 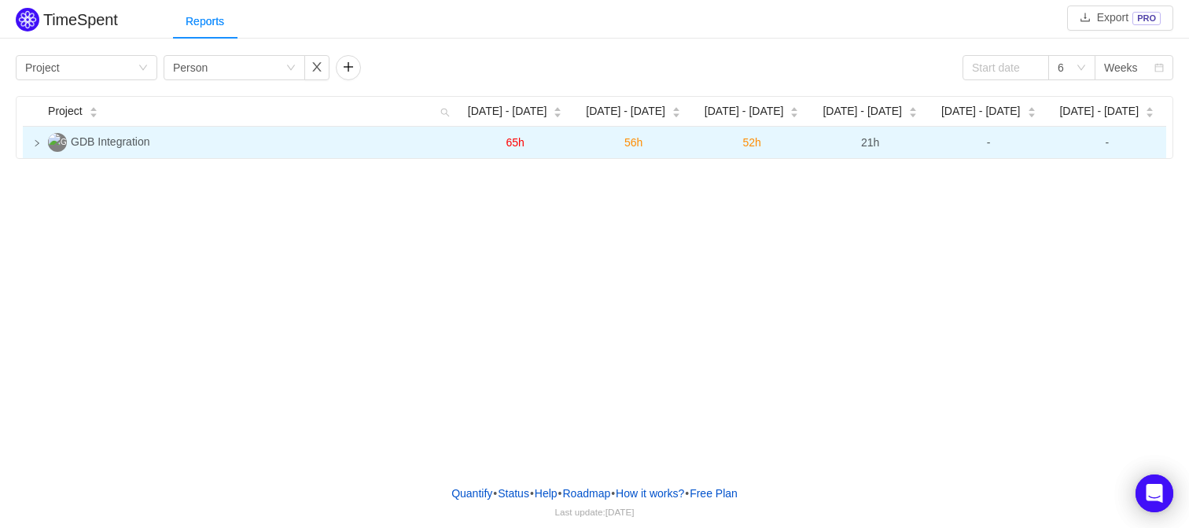 I want to click on button: Free Plan, so click(x=713, y=493).